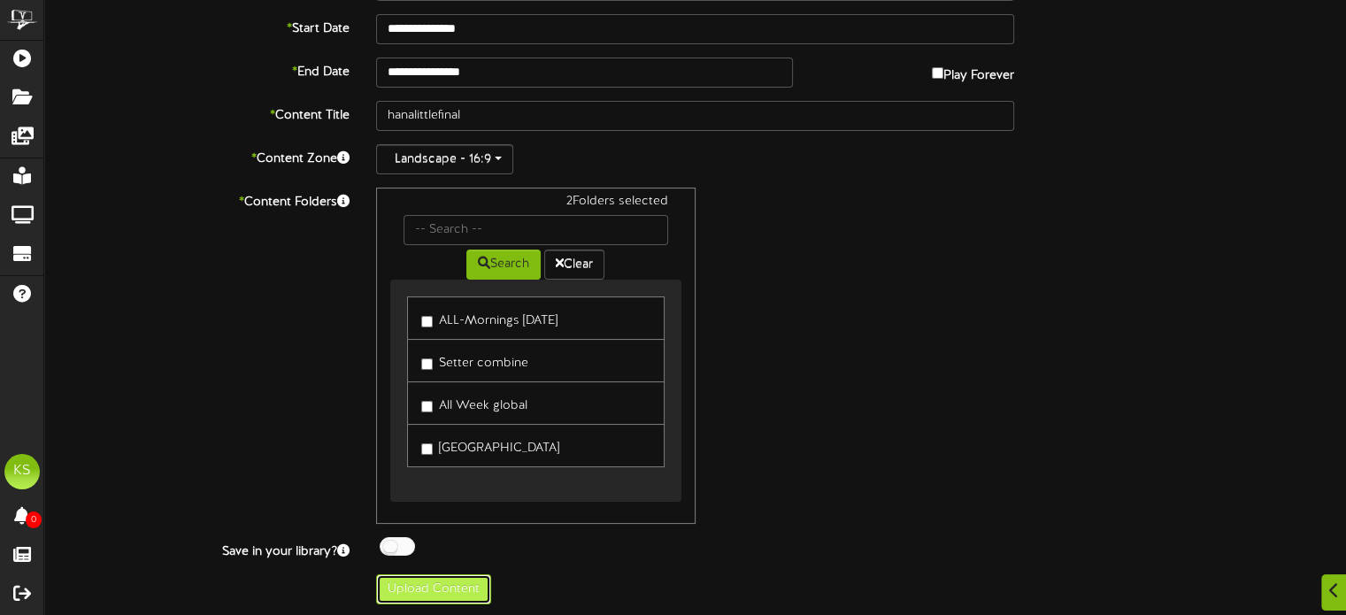 Image resolution: width=1346 pixels, height=615 pixels. Describe the element at coordinates (427, 406) in the screenshot. I see `input: All Week global` at that location.